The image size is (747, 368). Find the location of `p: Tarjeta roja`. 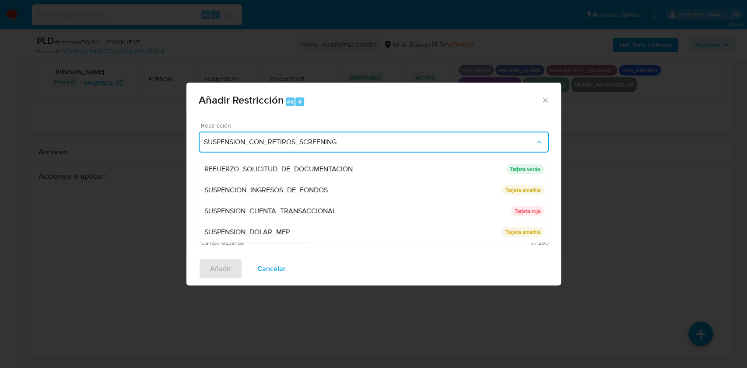

p: Tarjeta roja is located at coordinates (527, 211).